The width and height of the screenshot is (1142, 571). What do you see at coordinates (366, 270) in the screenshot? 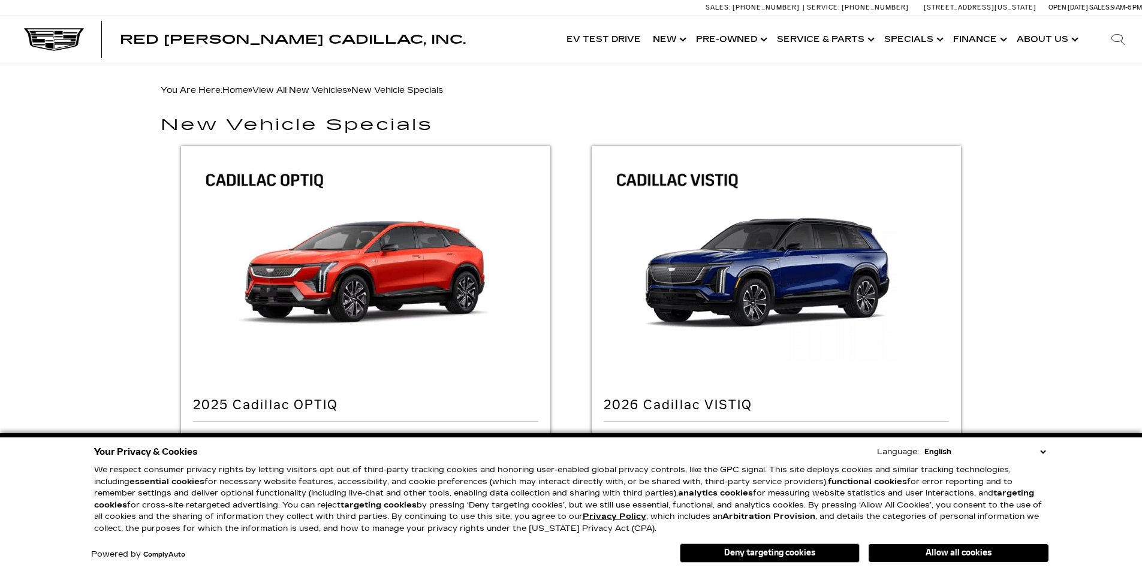
I see `img: 2025 Cadillac OPTIQ` at bounding box center [366, 270].